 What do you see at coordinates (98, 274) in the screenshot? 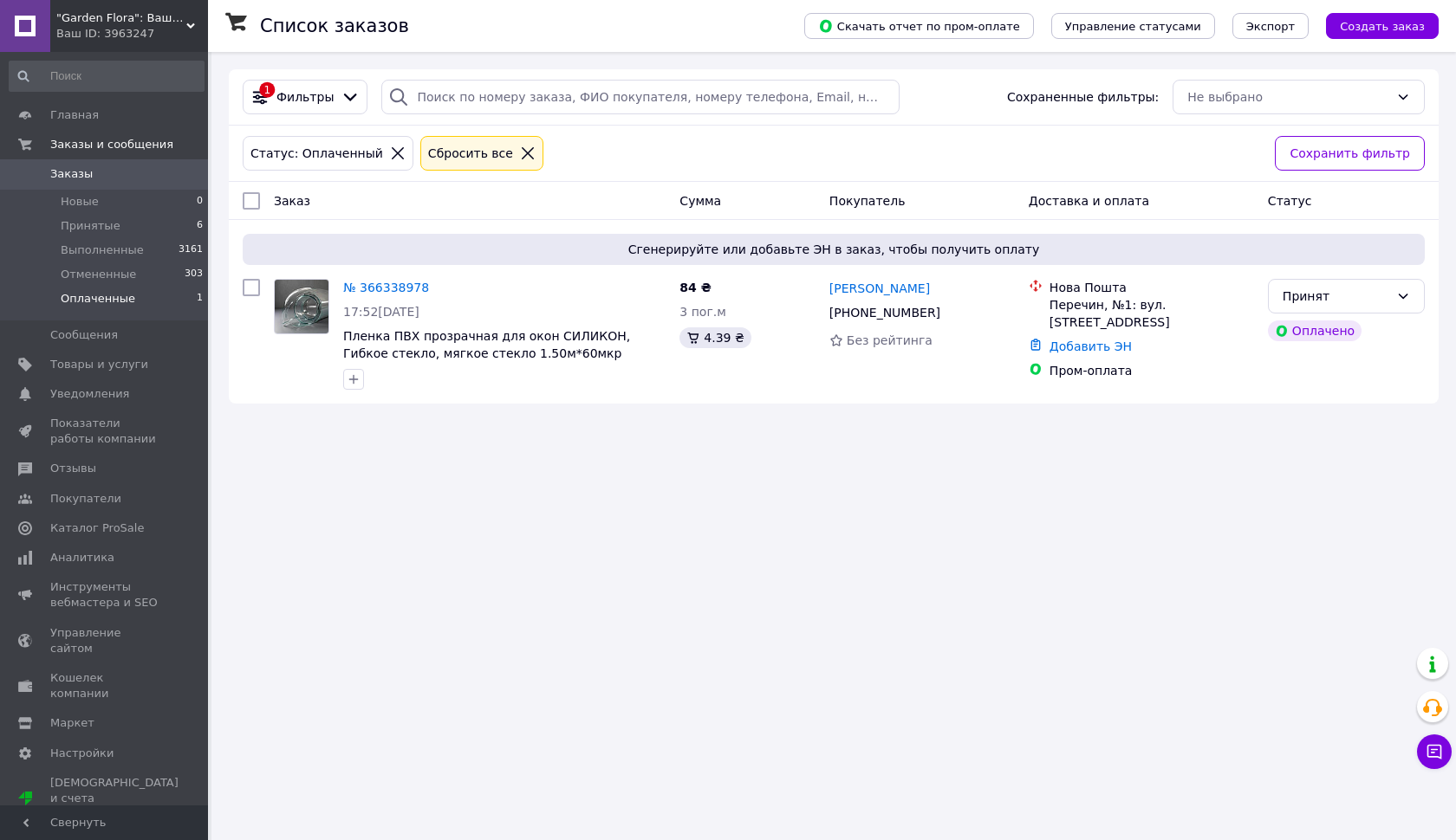
I see `span: Отмененные` at bounding box center [98, 274].